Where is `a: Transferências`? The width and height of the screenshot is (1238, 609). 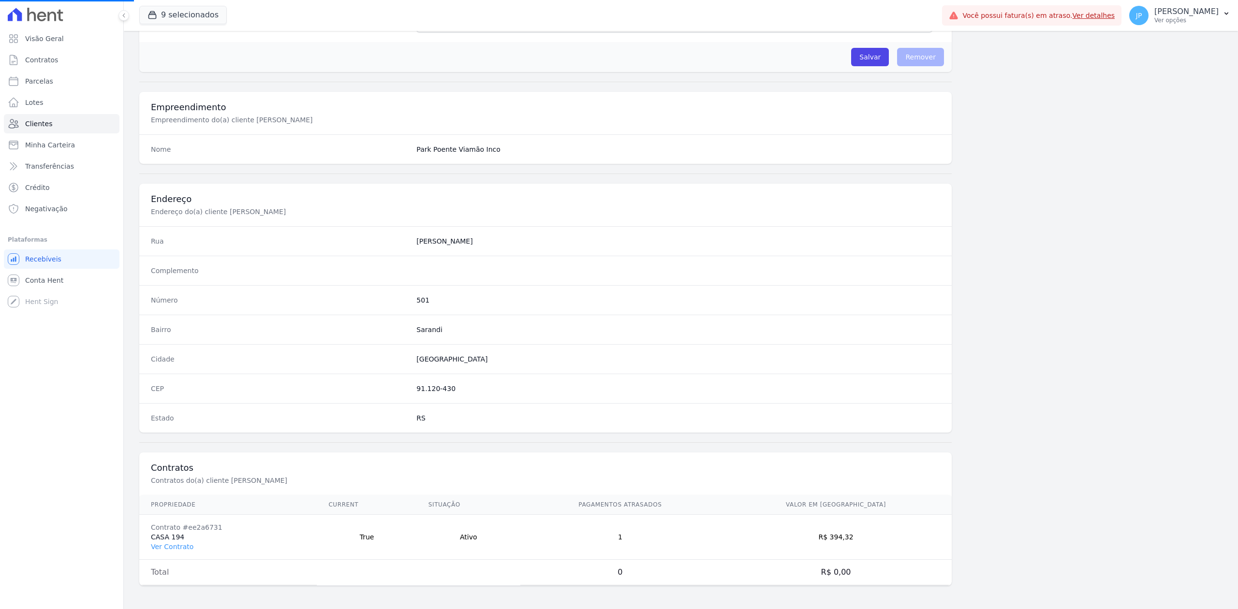 a: Transferências is located at coordinates (61, 166).